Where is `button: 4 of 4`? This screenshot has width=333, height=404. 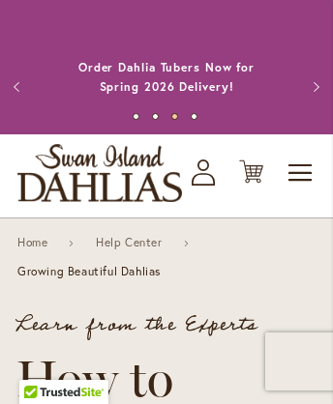
button: 4 of 4 is located at coordinates (193, 116).